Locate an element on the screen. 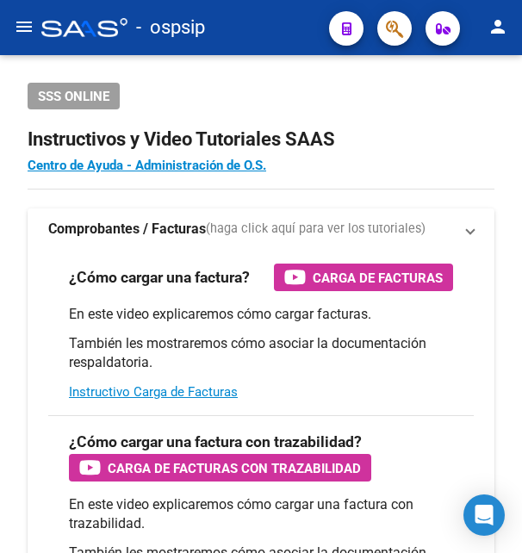  a: Instructivo Carga de Facturas is located at coordinates (153, 392).